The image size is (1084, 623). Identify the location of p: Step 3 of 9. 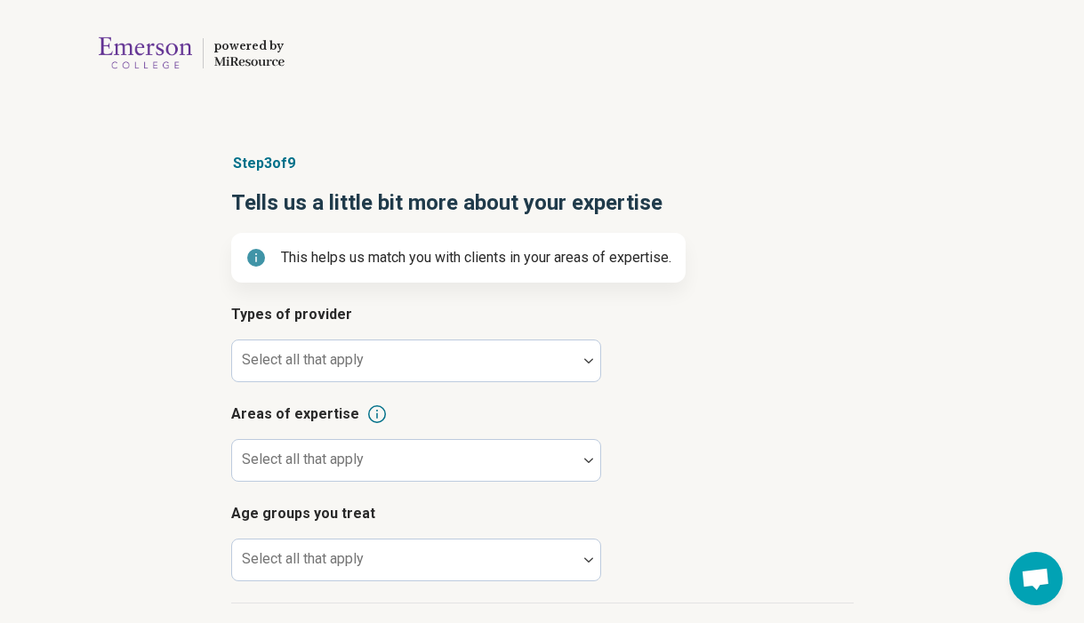
(542, 164).